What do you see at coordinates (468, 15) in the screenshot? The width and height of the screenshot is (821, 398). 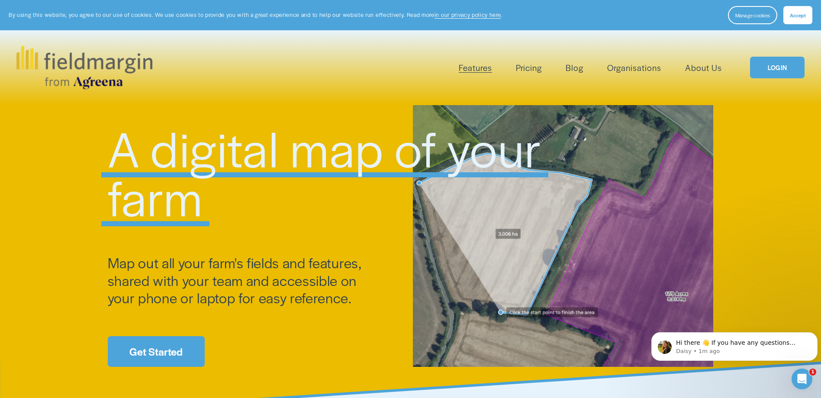 I see `a: in our privacy policy here` at bounding box center [468, 15].